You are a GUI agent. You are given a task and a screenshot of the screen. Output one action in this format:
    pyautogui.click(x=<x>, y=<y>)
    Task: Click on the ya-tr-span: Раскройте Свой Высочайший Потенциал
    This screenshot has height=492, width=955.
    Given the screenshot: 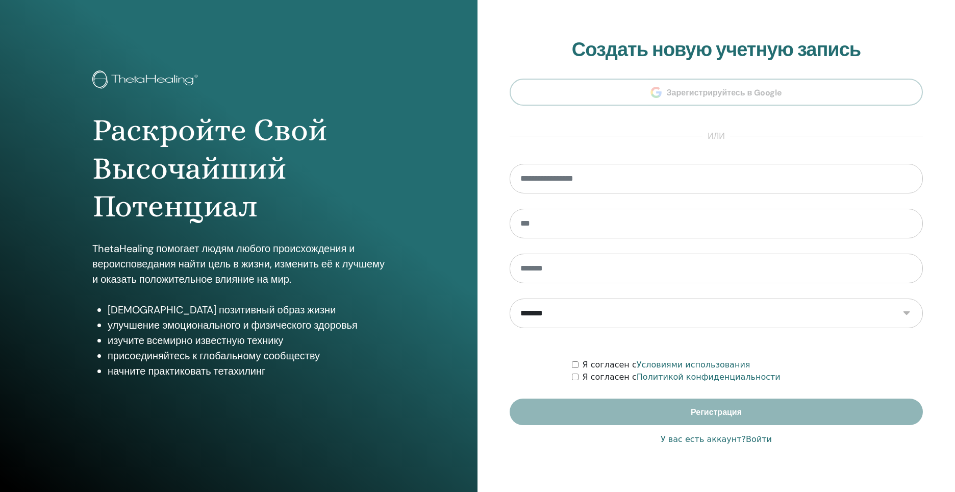 What is the action you would take?
    pyautogui.click(x=210, y=168)
    